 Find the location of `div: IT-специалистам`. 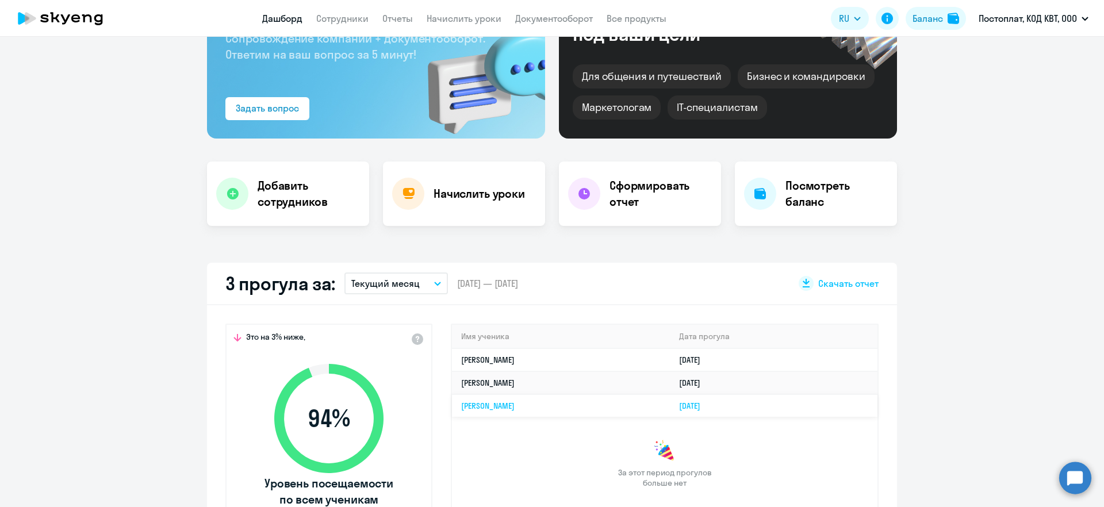

div: IT-специалистам is located at coordinates (717, 108).